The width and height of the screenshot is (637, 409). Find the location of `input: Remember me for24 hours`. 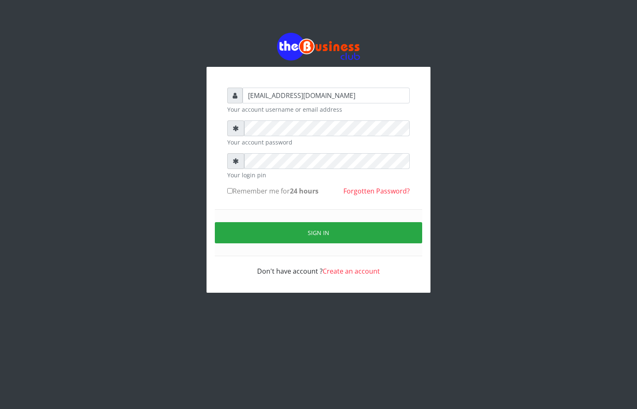

input: Remember me for24 hours is located at coordinates (230, 190).